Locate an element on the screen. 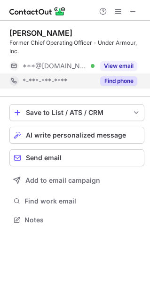 The height and width of the screenshot is (301, 150). span: Send email is located at coordinates (44, 158).